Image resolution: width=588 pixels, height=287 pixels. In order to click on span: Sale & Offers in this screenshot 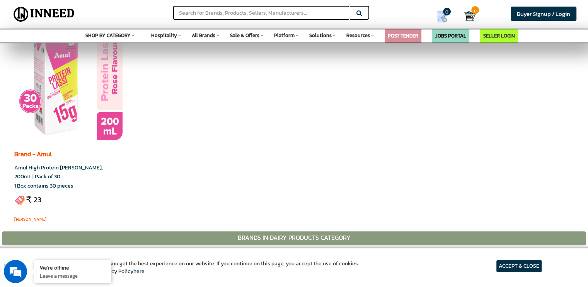, I will do `click(245, 35)`.